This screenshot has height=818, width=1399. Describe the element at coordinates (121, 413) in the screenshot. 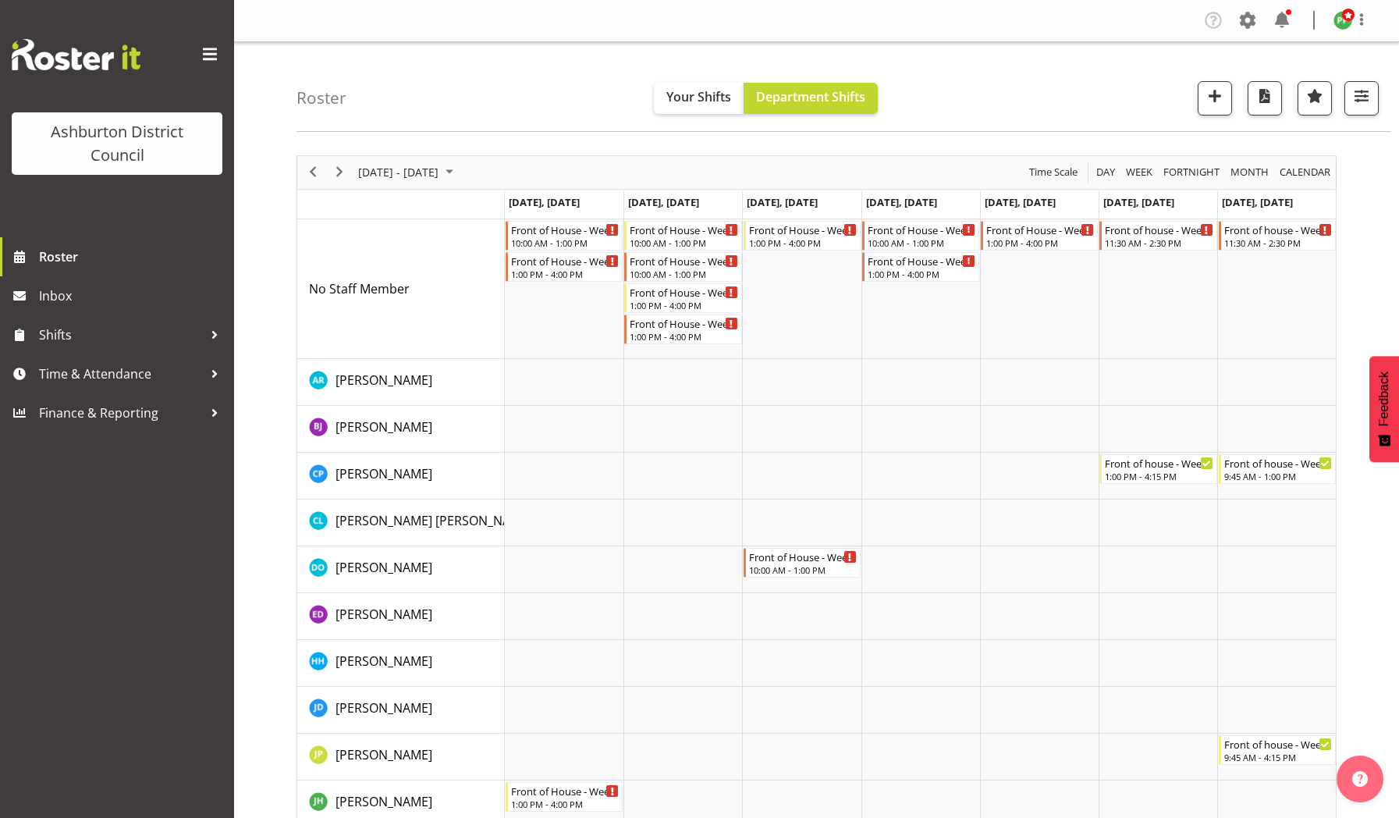

I see `span: Finance & Reporting` at that location.